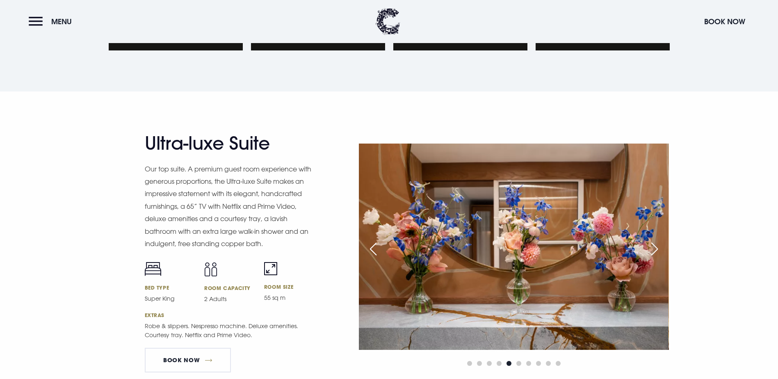 The width and height of the screenshot is (778, 379). What do you see at coordinates (61, 21) in the screenshot?
I see `span: Menu` at bounding box center [61, 21].